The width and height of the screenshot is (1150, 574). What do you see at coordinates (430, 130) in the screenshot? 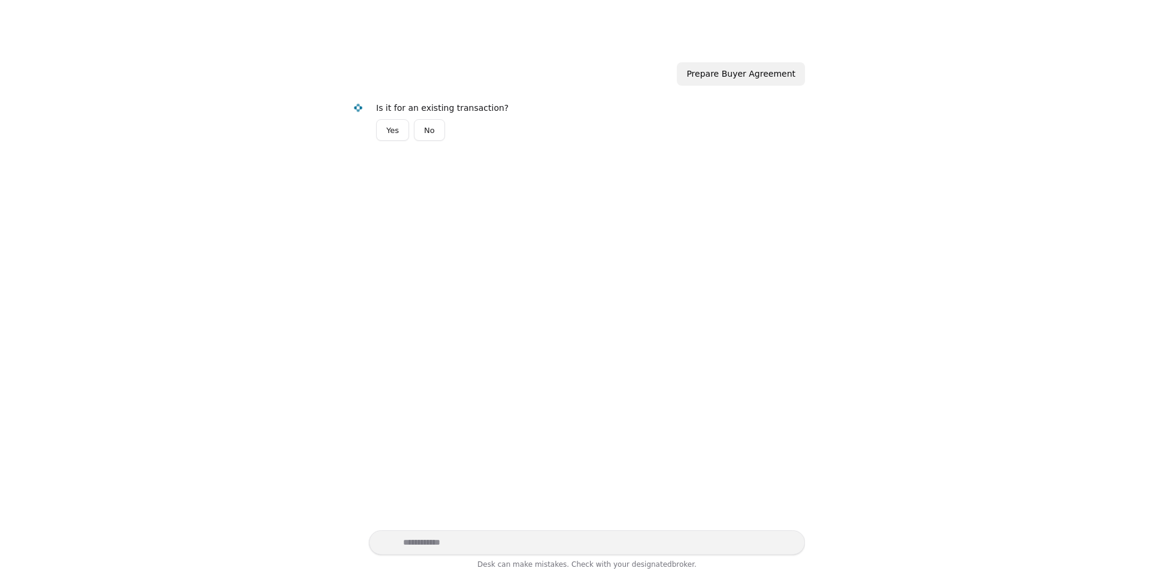
I see `button: No` at bounding box center [430, 130].